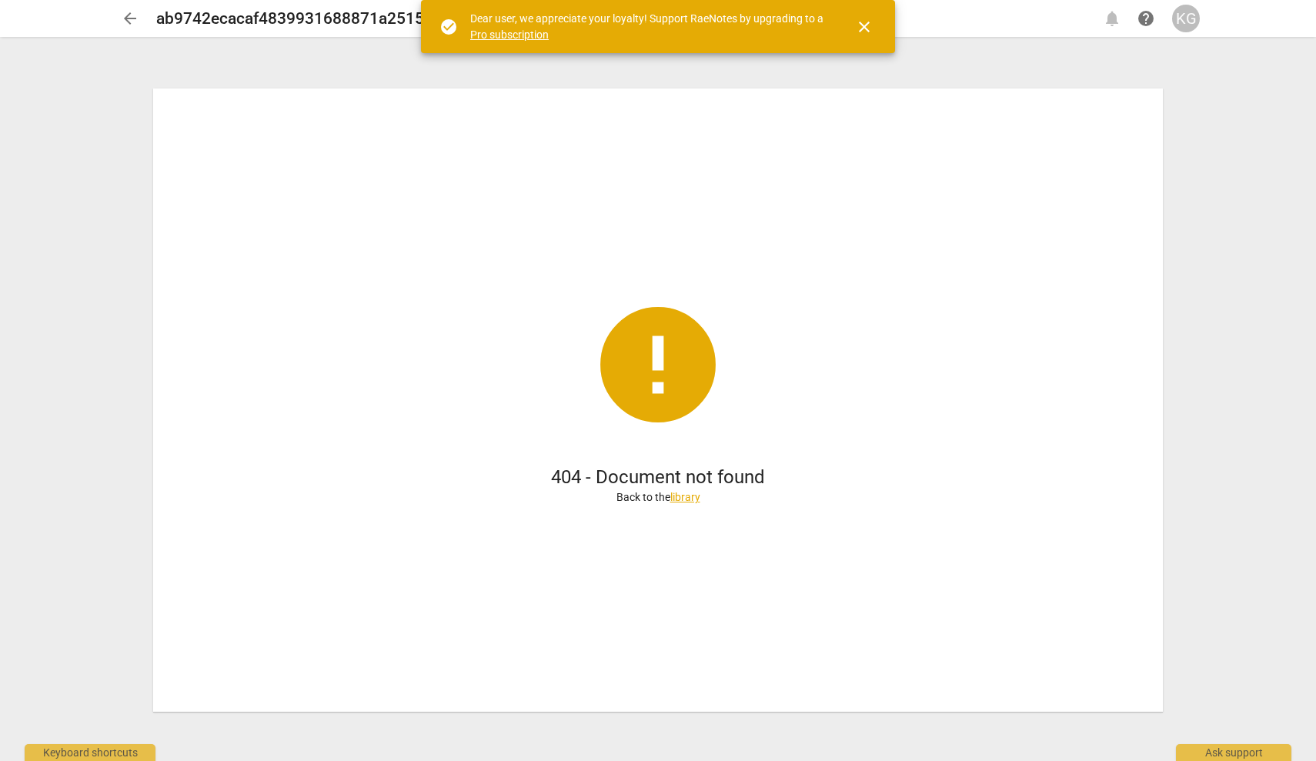  What do you see at coordinates (1186, 18) in the screenshot?
I see `button: KG` at bounding box center [1186, 18].